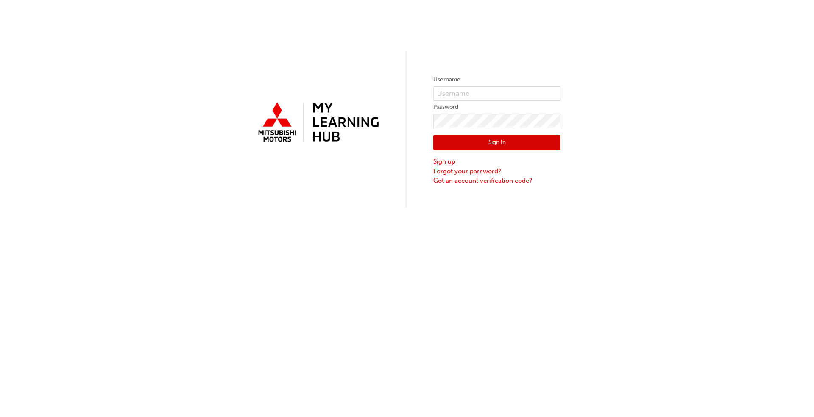 The image size is (814, 417). What do you see at coordinates (497, 107) in the screenshot?
I see `label: Password` at bounding box center [497, 107].